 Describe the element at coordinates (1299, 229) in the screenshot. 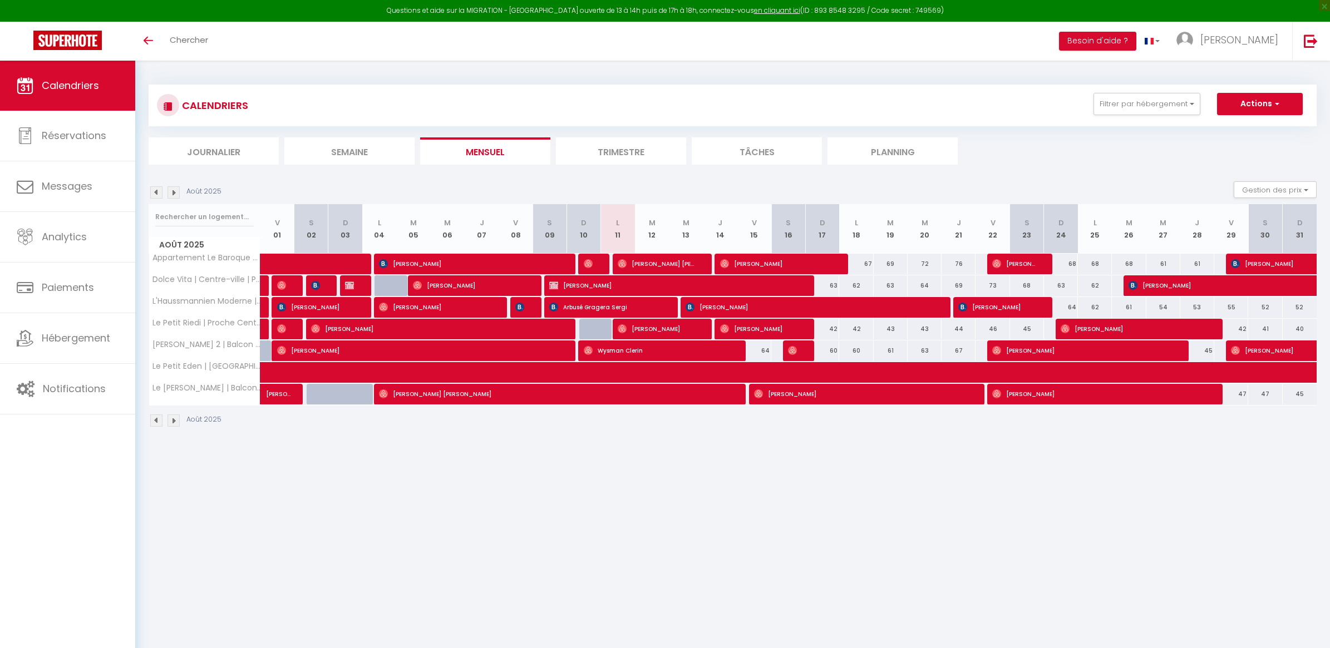

I see `th: 31` at that location.